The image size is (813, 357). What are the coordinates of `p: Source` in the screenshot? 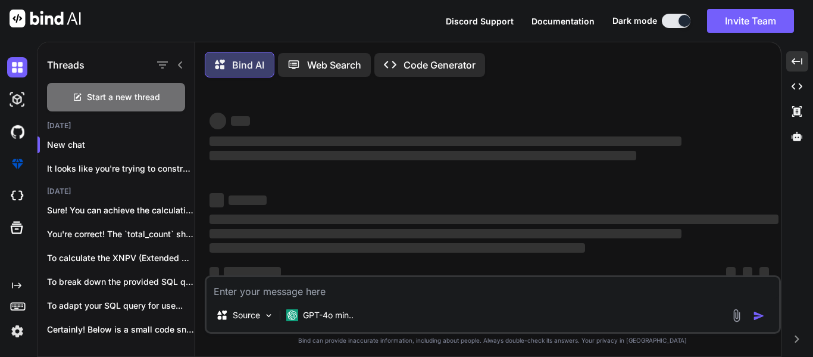 It's located at (246, 315).